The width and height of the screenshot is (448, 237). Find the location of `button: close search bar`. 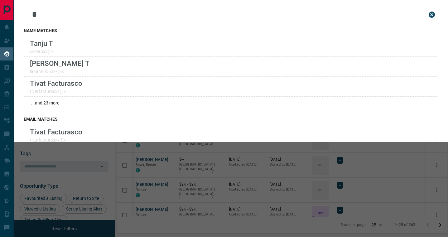

button: close search bar is located at coordinates (432, 15).